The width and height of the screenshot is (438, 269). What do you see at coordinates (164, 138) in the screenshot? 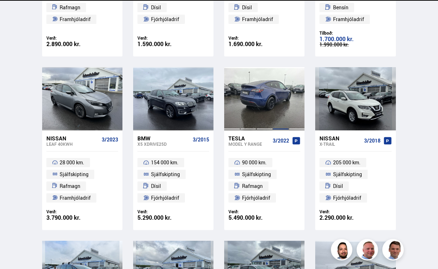
I see `div: BMW` at bounding box center [164, 138].